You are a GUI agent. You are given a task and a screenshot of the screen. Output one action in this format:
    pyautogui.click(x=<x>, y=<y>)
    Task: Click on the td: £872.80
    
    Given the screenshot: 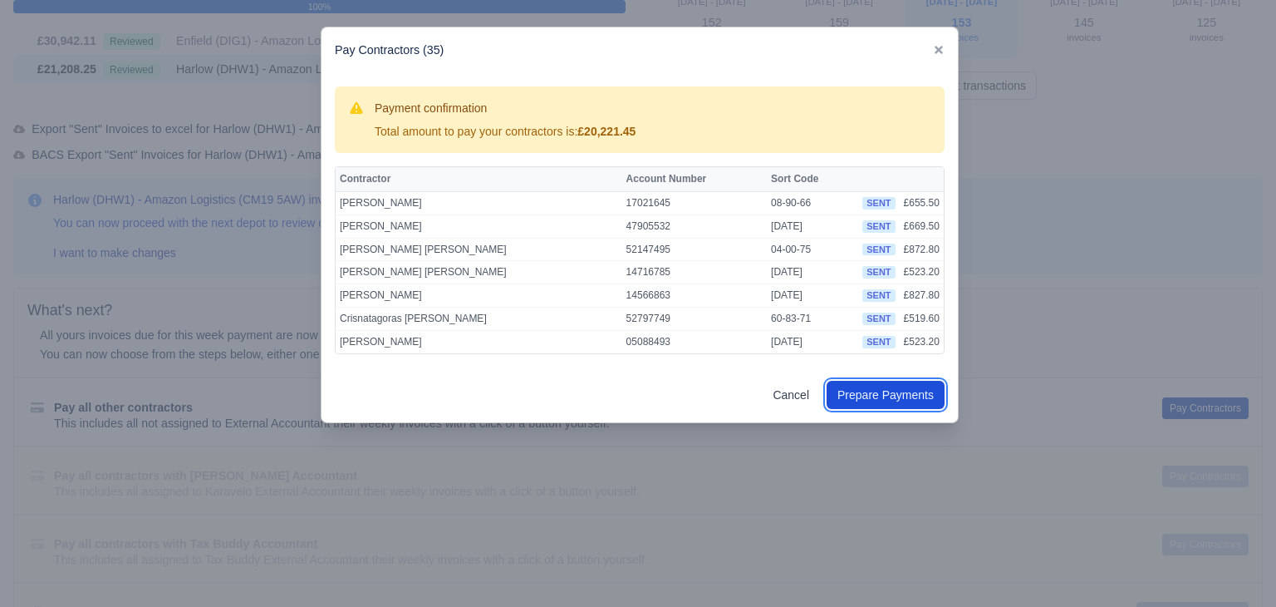 What is the action you would take?
    pyautogui.click(x=921, y=249)
    